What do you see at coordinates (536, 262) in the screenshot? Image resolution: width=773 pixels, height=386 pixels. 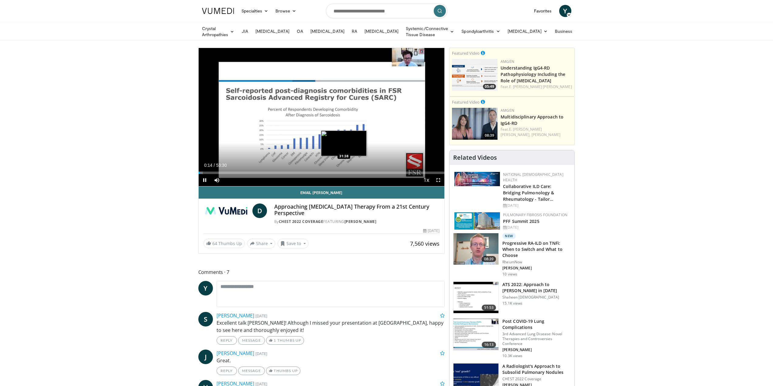 I see `p: RheumNow` at bounding box center [536, 262].